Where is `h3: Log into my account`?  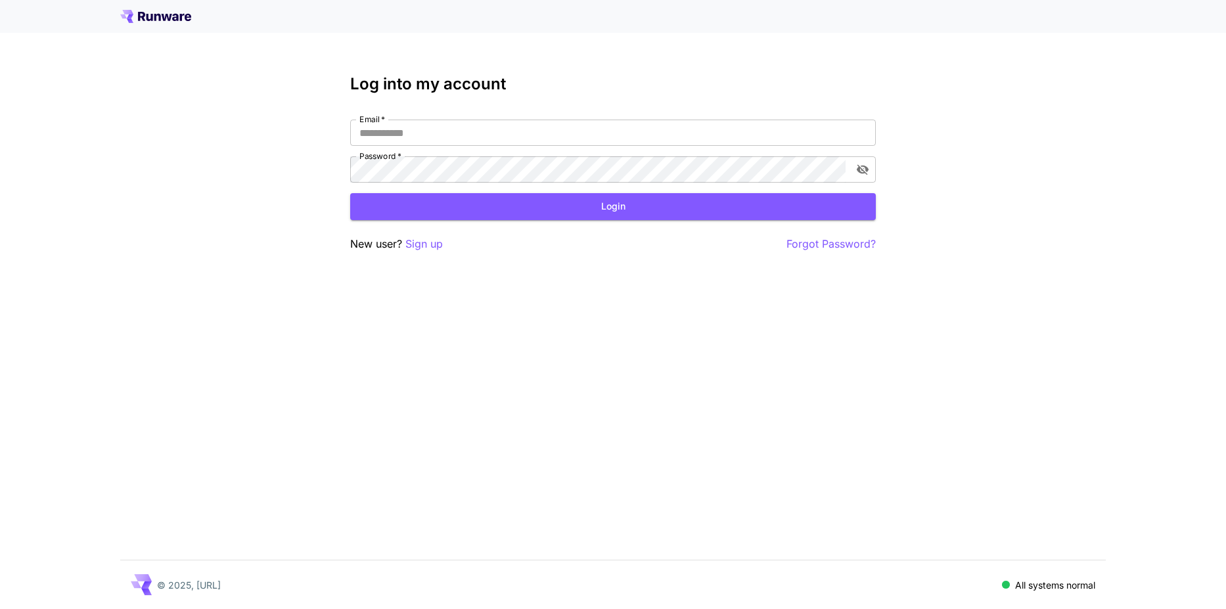 h3: Log into my account is located at coordinates (613, 84).